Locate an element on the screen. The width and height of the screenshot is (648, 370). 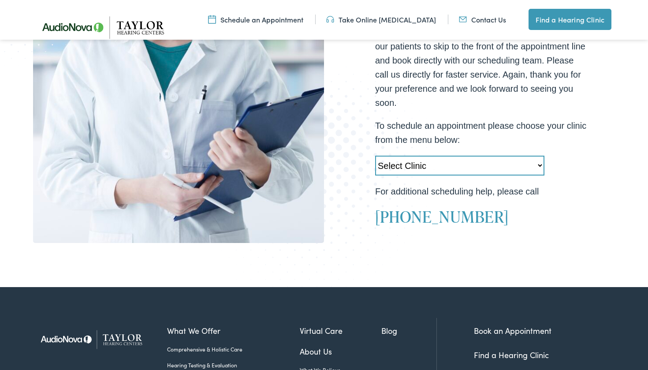
img: Bottom portion of a graphic image with a halftone pattern, adding to the site's aesthetic appeal. is located at coordinates (324, 185).